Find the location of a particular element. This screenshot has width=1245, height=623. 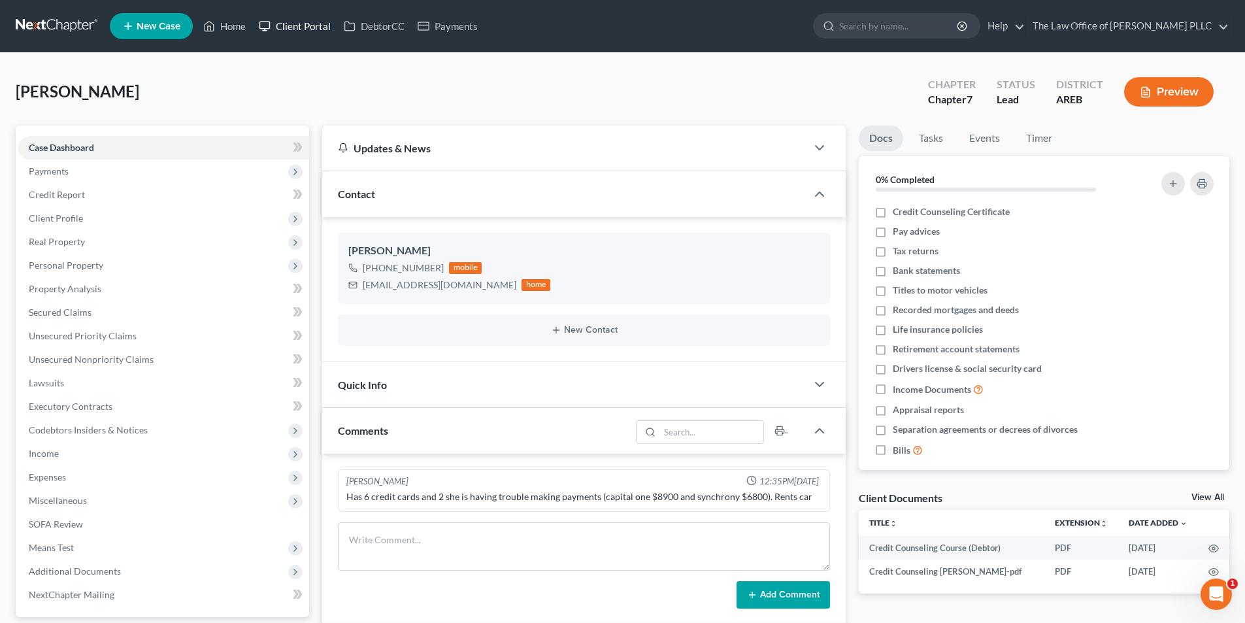

span: Expenses is located at coordinates (47, 477).